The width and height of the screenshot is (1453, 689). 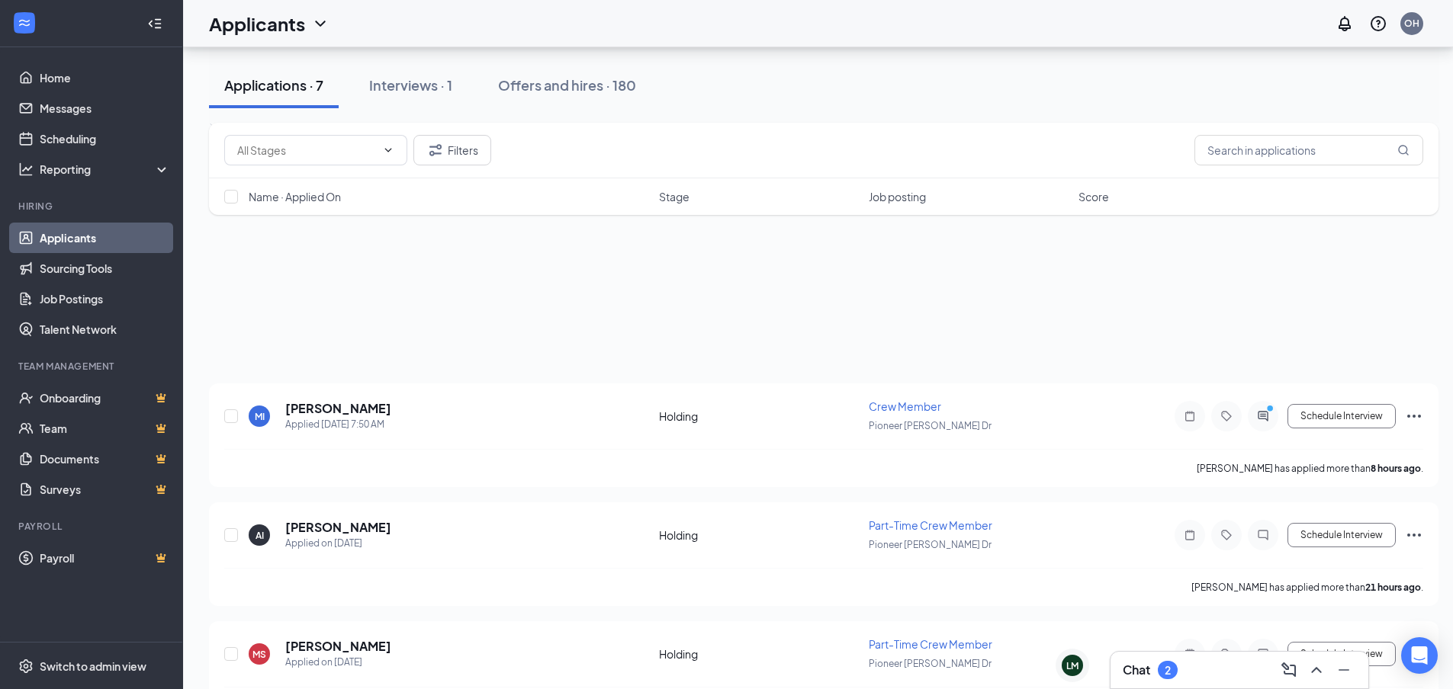 I want to click on a: PayrollCrown, so click(x=104, y=558).